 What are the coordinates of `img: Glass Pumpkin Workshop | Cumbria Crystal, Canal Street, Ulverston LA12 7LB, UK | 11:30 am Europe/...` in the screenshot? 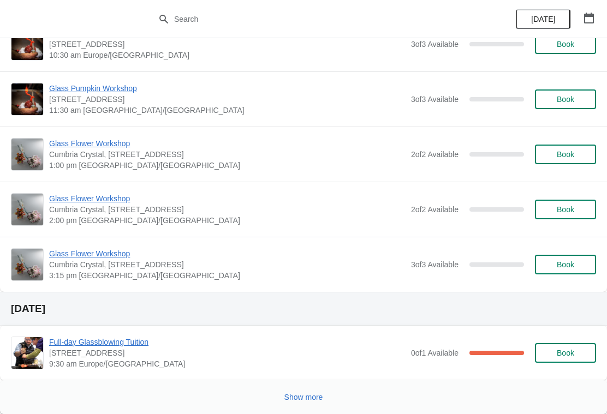 It's located at (27, 99).